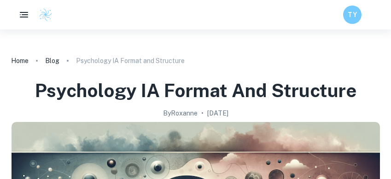  Describe the element at coordinates (180, 113) in the screenshot. I see `h2: By Roxanne` at that location.